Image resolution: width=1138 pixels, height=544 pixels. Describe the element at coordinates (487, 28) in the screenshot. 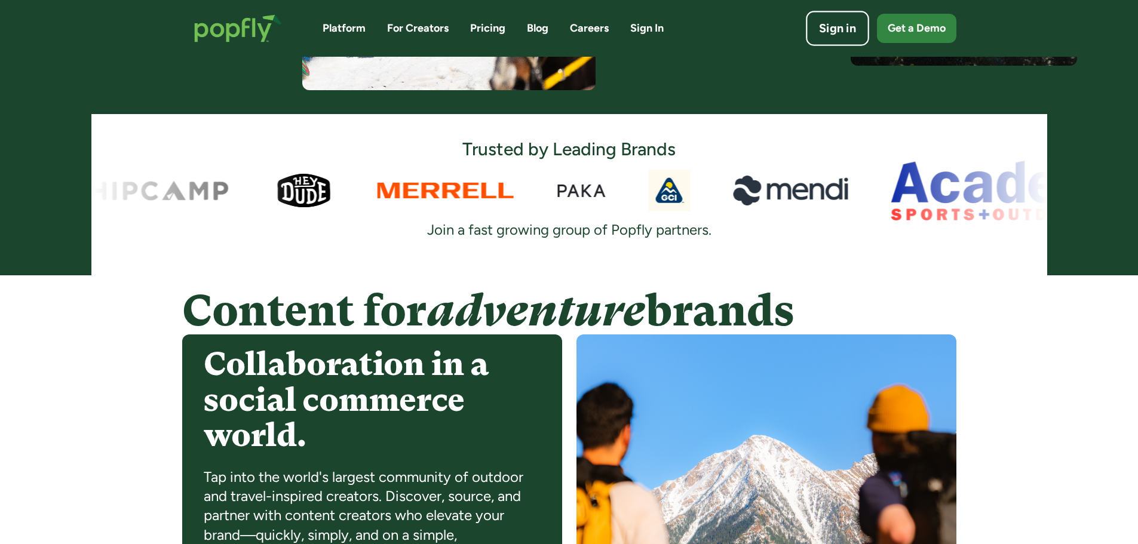

I see `a: Pricing` at that location.